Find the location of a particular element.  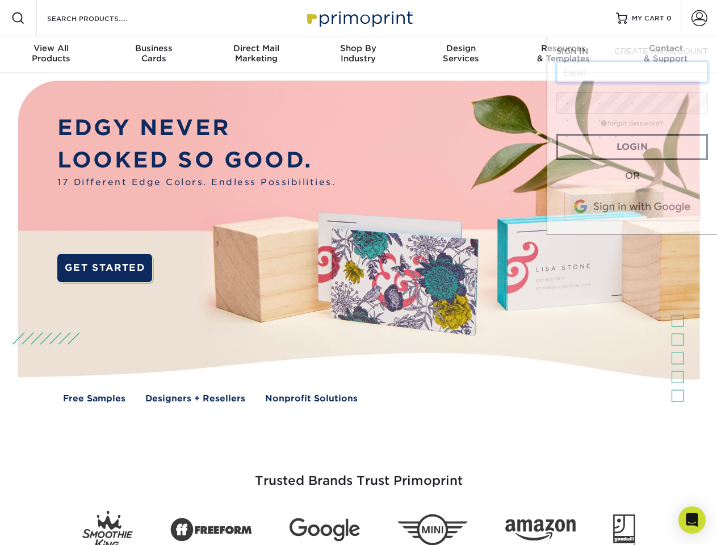

a: DesignServices is located at coordinates (461, 55).